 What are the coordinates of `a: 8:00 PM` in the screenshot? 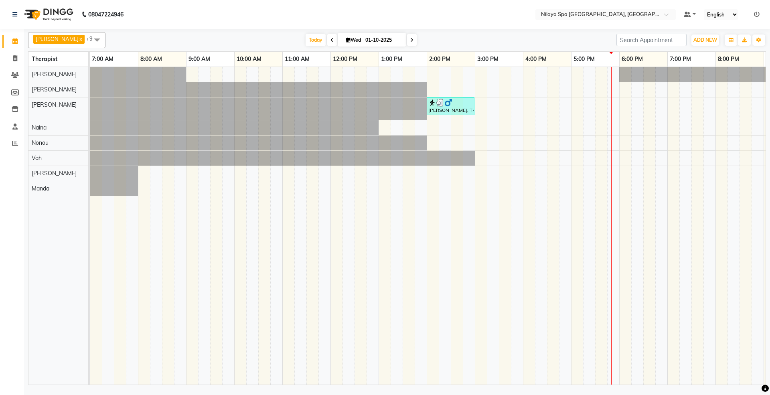 It's located at (728, 59).